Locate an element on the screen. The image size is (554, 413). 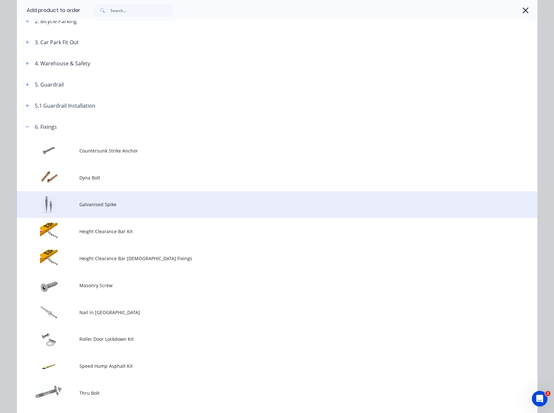
div: 3. Car Park Fit Out is located at coordinates (57, 42).